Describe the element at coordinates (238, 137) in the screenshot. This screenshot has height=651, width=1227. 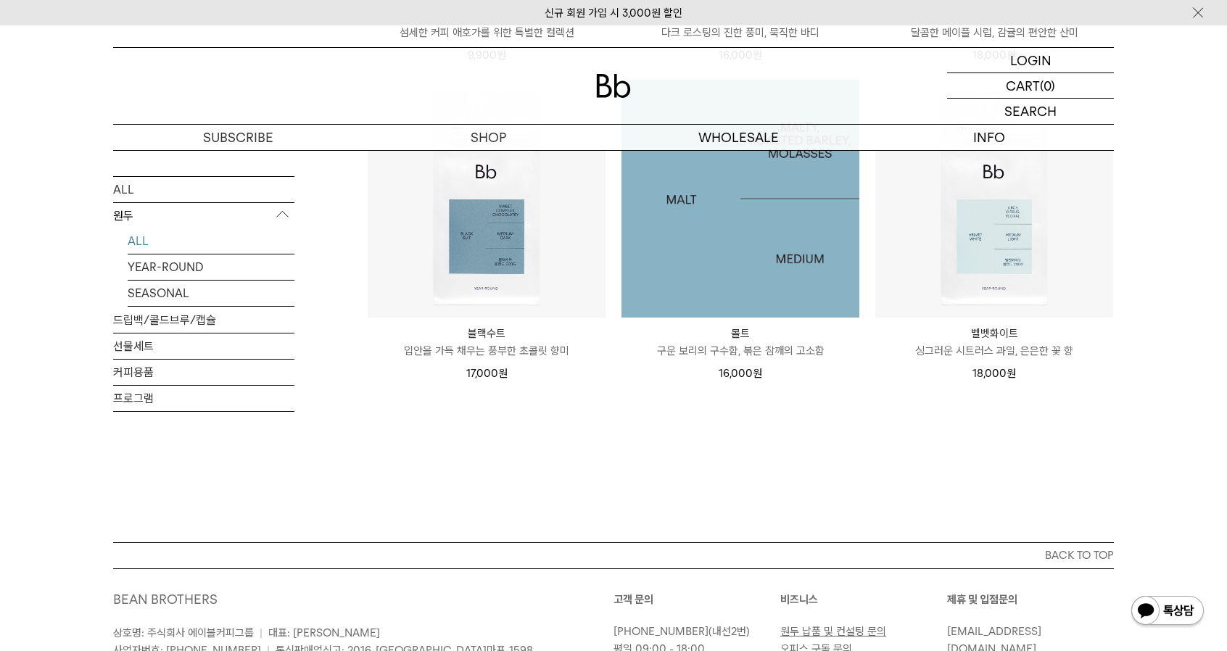
I see `a: SUBSCRIBE` at that location.